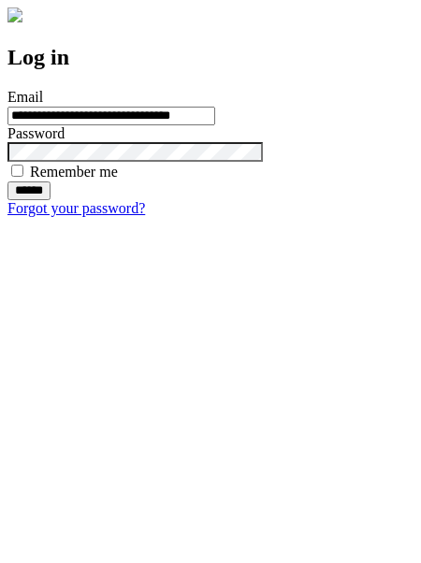 The width and height of the screenshot is (421, 563). What do you see at coordinates (36, 133) in the screenshot?
I see `label: Password` at bounding box center [36, 133].